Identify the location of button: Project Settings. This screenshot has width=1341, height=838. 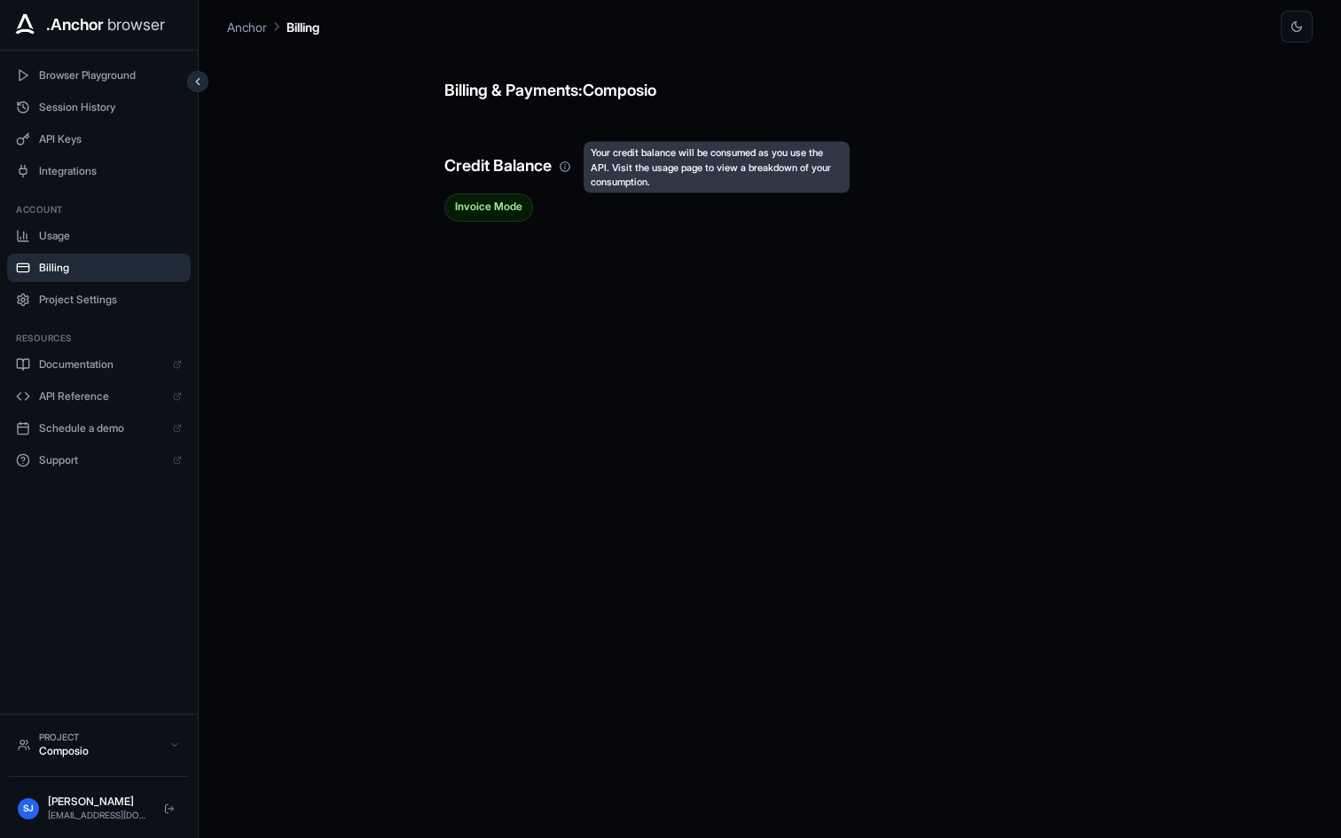
(98, 300).